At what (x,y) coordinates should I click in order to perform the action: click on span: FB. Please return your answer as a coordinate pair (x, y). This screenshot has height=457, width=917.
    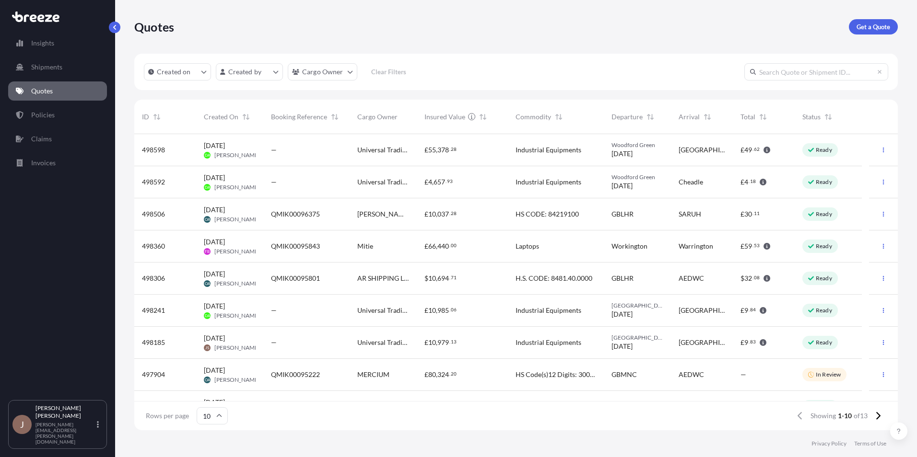
    Looking at the image, I should click on (207, 252).